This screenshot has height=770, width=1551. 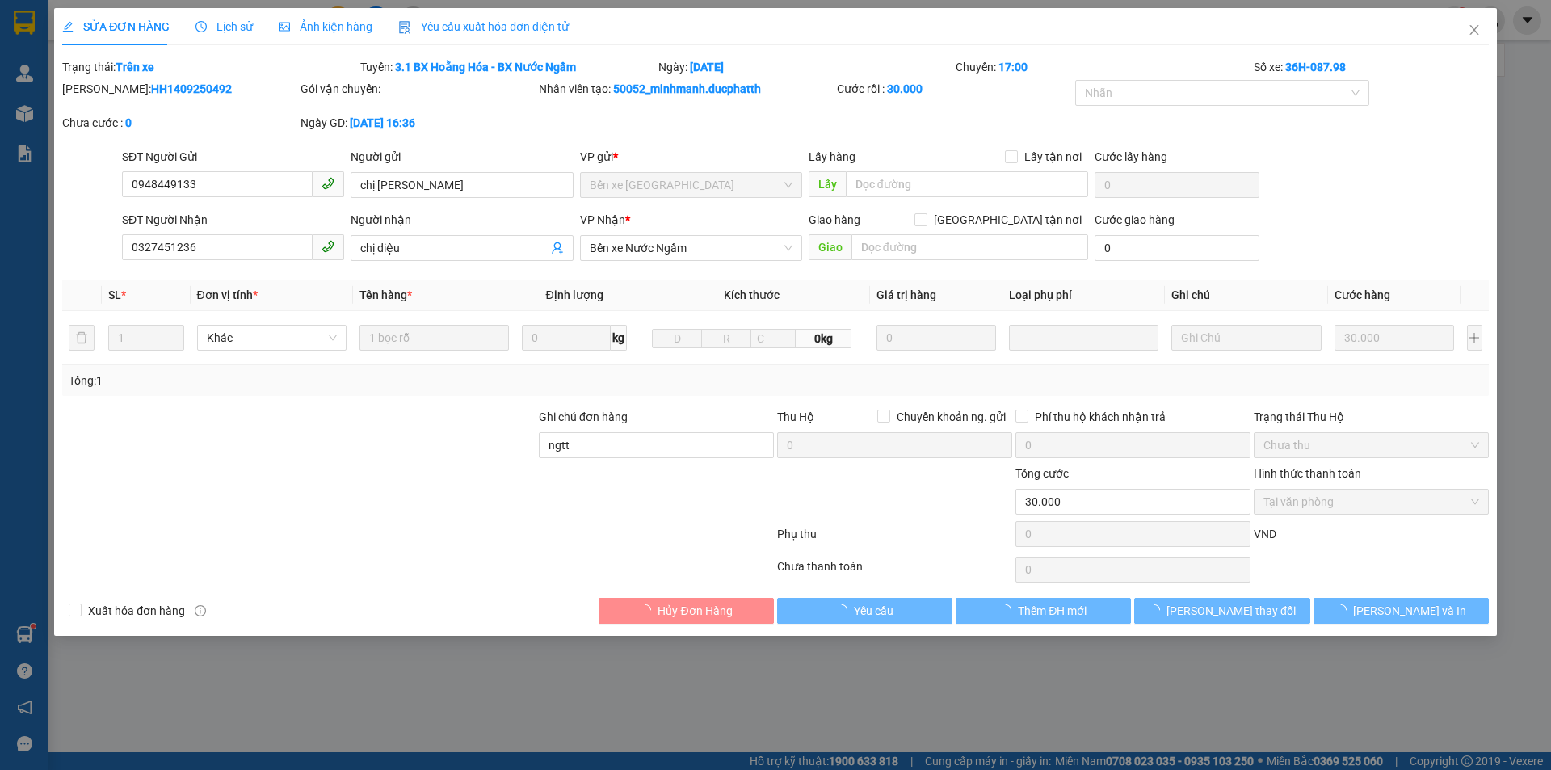 What do you see at coordinates (805, 67) in the screenshot?
I see `div: Ngày:` at bounding box center [805, 67].